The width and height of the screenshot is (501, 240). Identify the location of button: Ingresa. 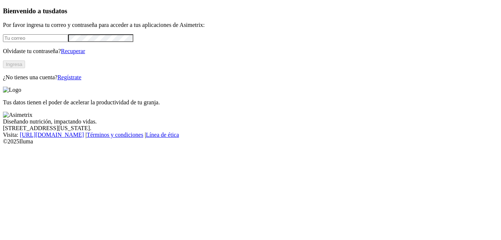
(14, 64).